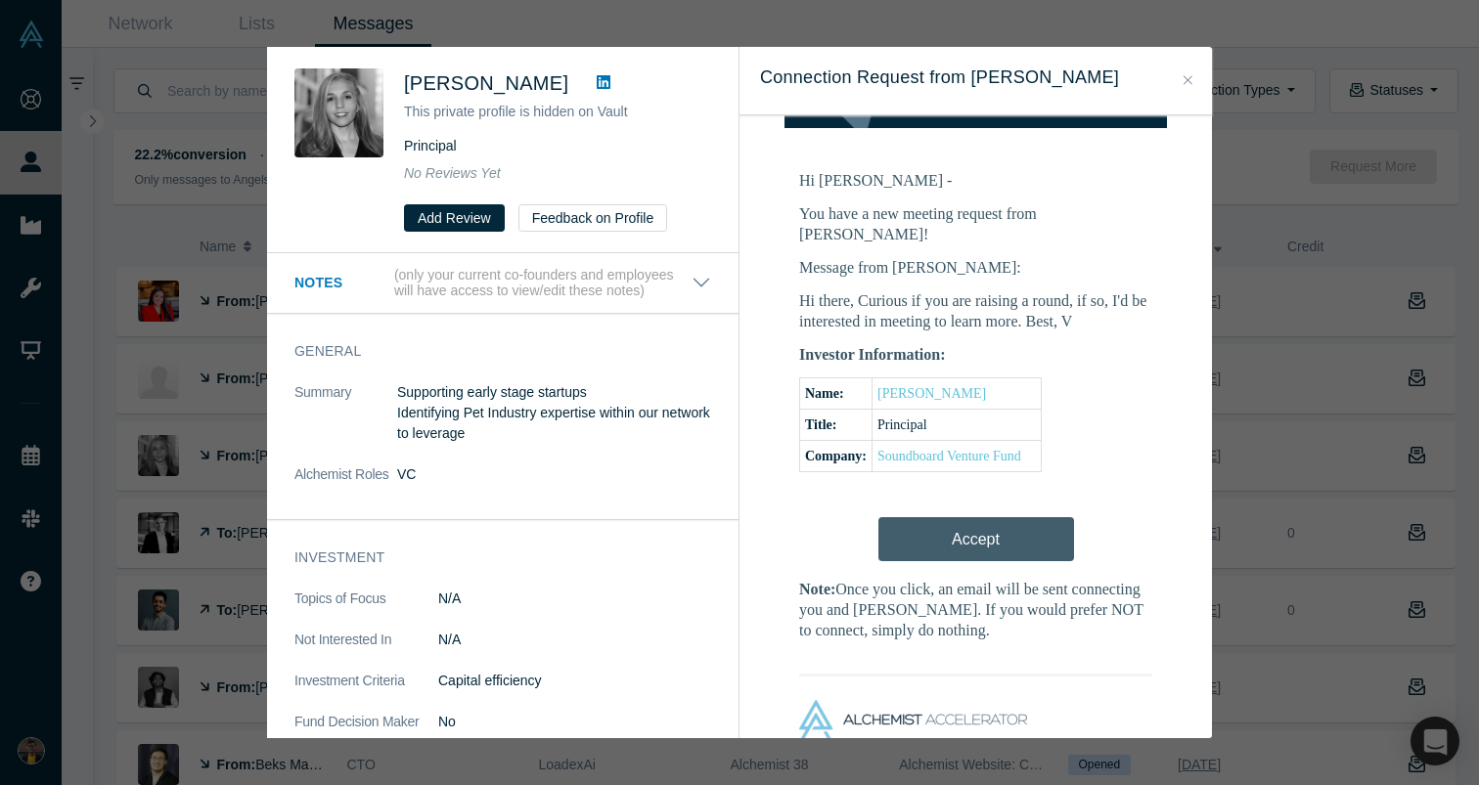 This screenshot has width=1479, height=785. What do you see at coordinates (593, 218) in the screenshot?
I see `button: Feedback on Profile` at bounding box center [593, 218].